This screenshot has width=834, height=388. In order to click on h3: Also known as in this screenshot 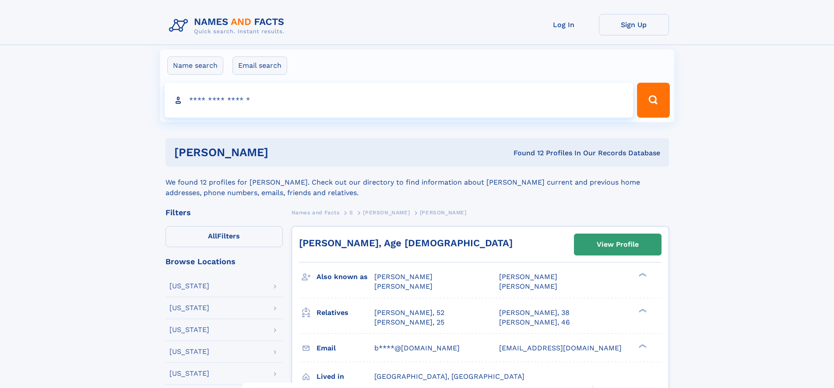, I will do `click(345, 277)`.